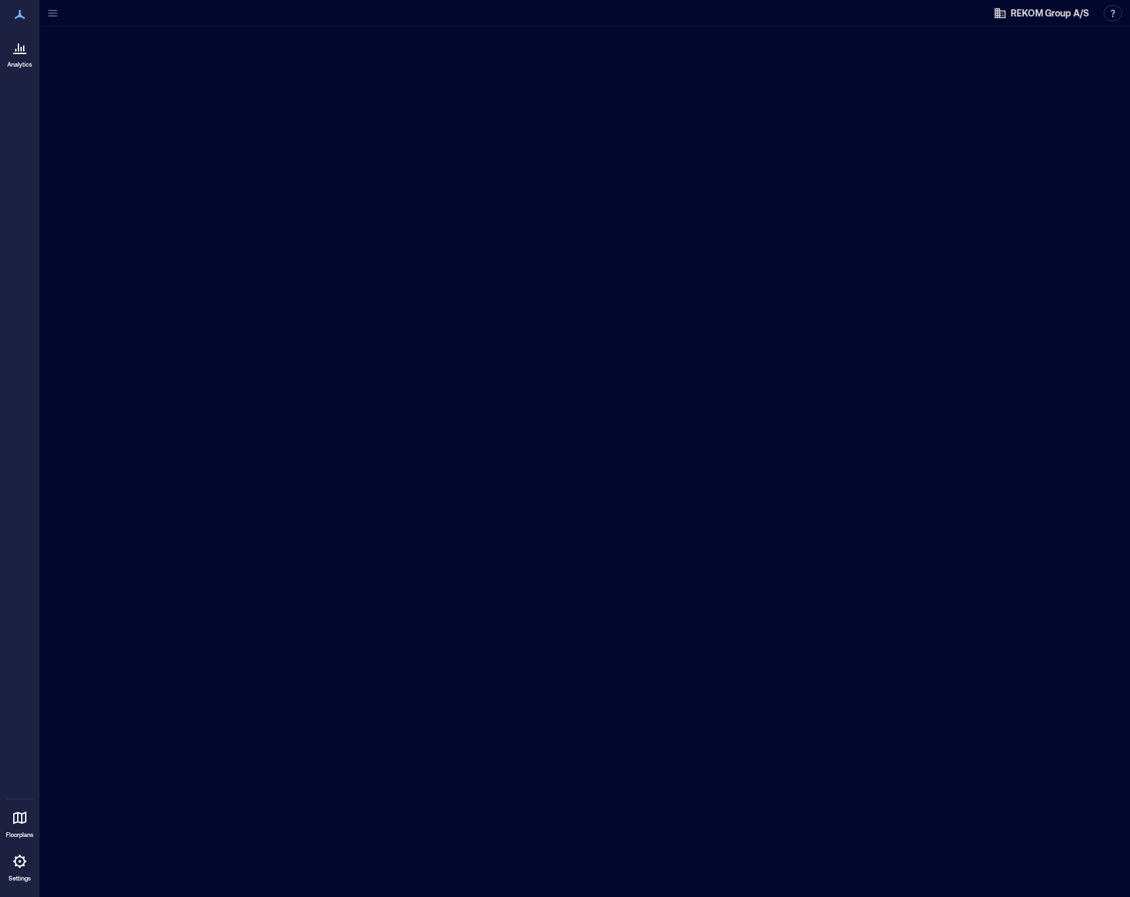 The height and width of the screenshot is (897, 1130). I want to click on a: Analytics, so click(20, 52).